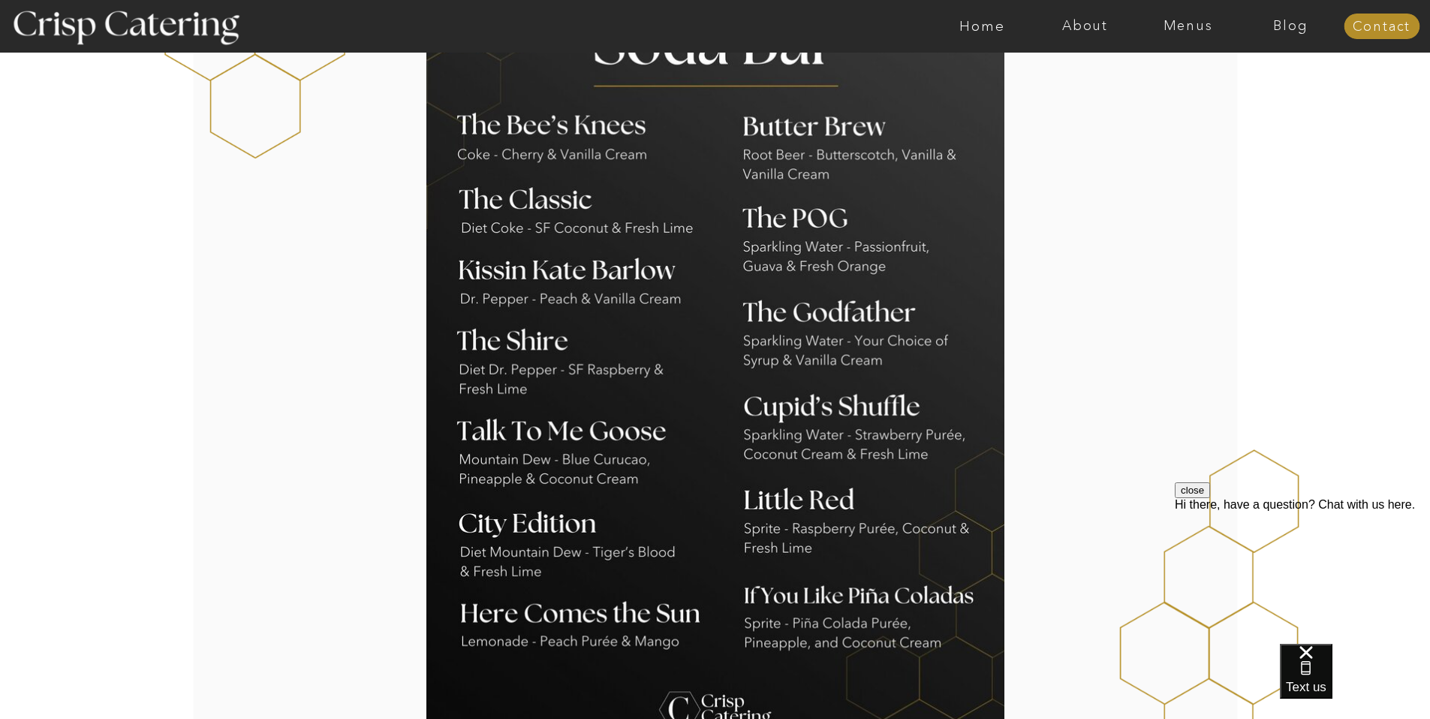 This screenshot has height=719, width=1430. Describe the element at coordinates (982, 26) in the screenshot. I see `nav: Home` at that location.